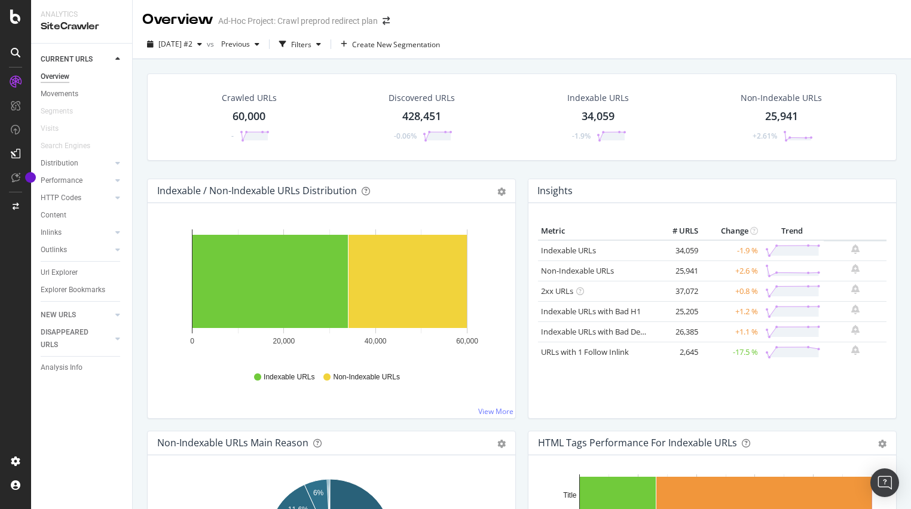 This screenshot has height=509, width=911. I want to click on div: Performance, so click(62, 180).